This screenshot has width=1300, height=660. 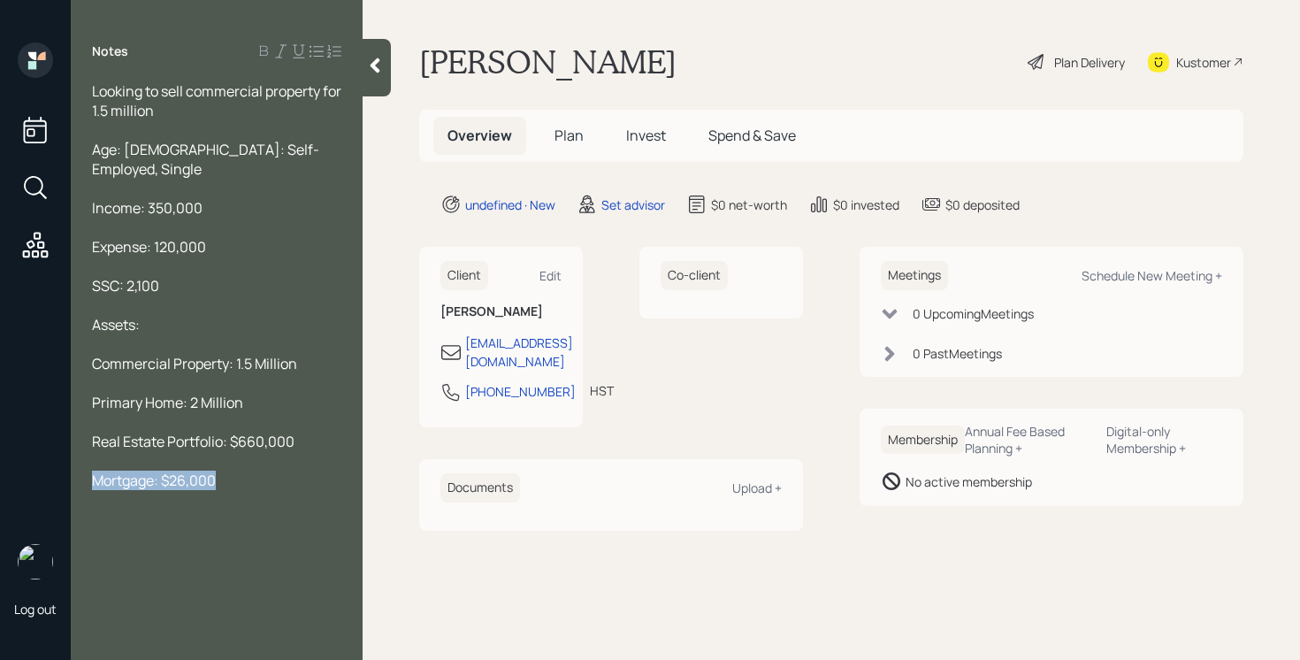 What do you see at coordinates (110, 51) in the screenshot?
I see `label: Notes` at bounding box center [110, 51].